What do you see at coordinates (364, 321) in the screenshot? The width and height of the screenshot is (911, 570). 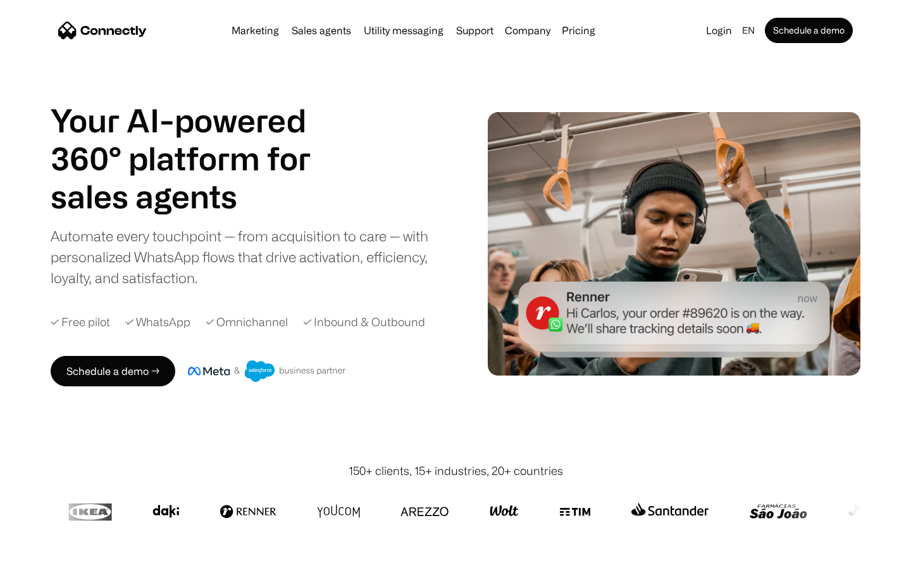 I see `div: ✓ Inbound & Outbound` at bounding box center [364, 321].